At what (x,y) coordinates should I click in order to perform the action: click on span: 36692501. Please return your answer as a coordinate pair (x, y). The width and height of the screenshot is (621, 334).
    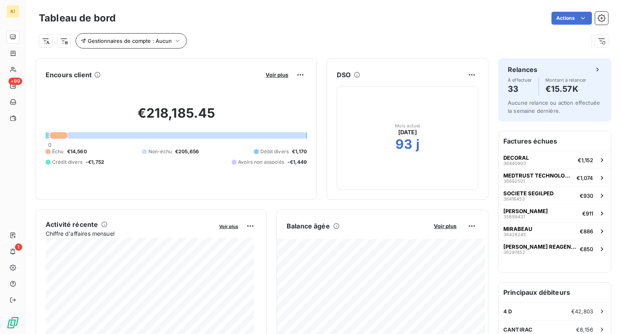
    Looking at the image, I should click on (514, 181).